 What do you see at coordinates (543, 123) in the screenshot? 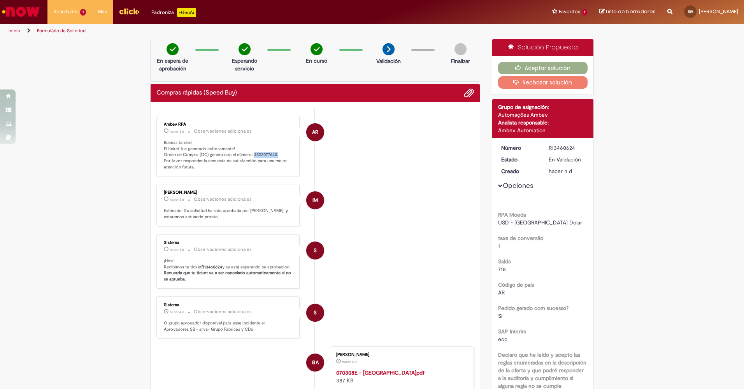
I see `div: Analista responsable:` at bounding box center [543, 123].